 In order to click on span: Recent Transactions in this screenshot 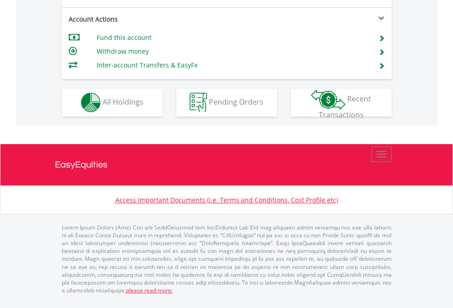, I will do `click(345, 106)`.